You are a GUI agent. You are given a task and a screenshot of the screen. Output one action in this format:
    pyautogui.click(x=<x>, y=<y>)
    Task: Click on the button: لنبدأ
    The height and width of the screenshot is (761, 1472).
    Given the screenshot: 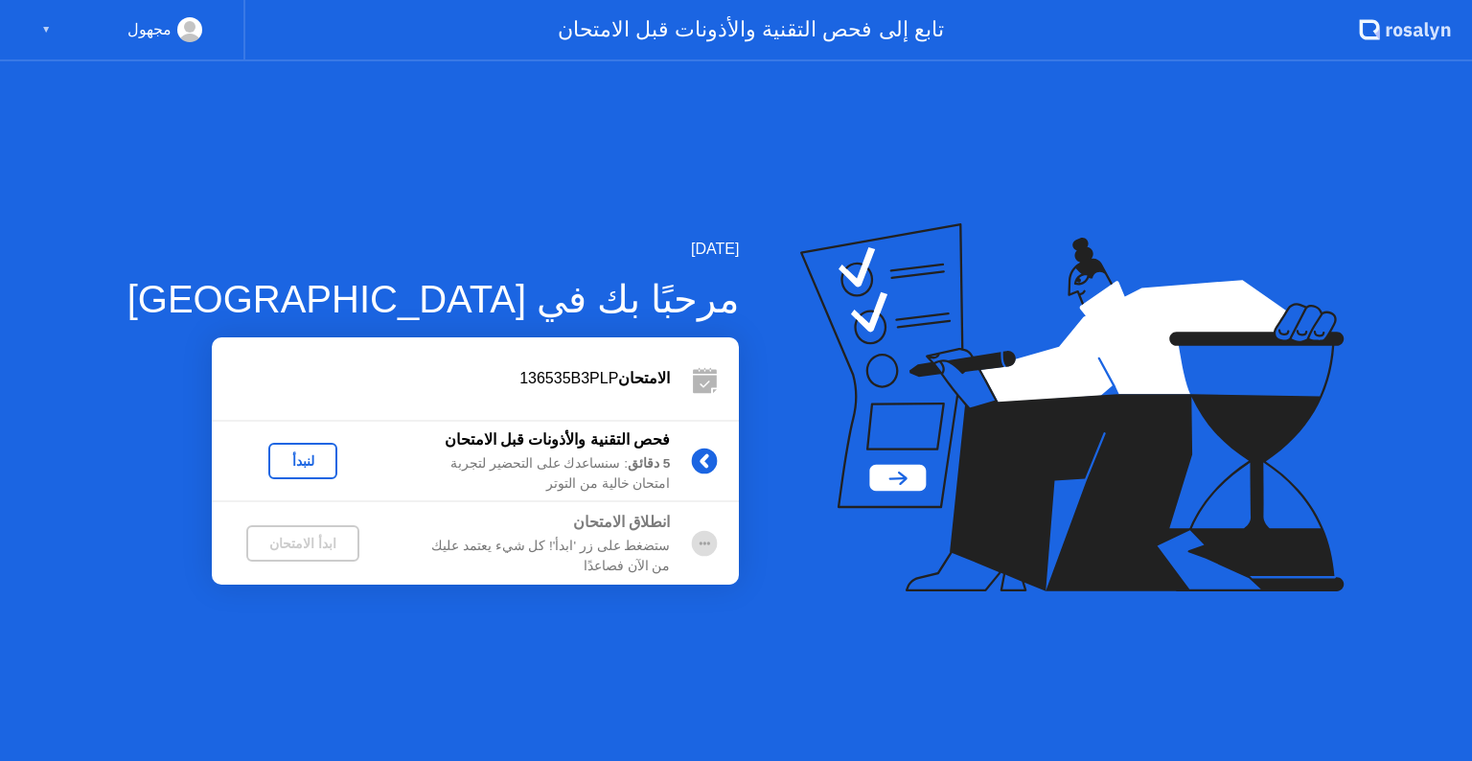 What is the action you would take?
    pyautogui.click(x=303, y=461)
    